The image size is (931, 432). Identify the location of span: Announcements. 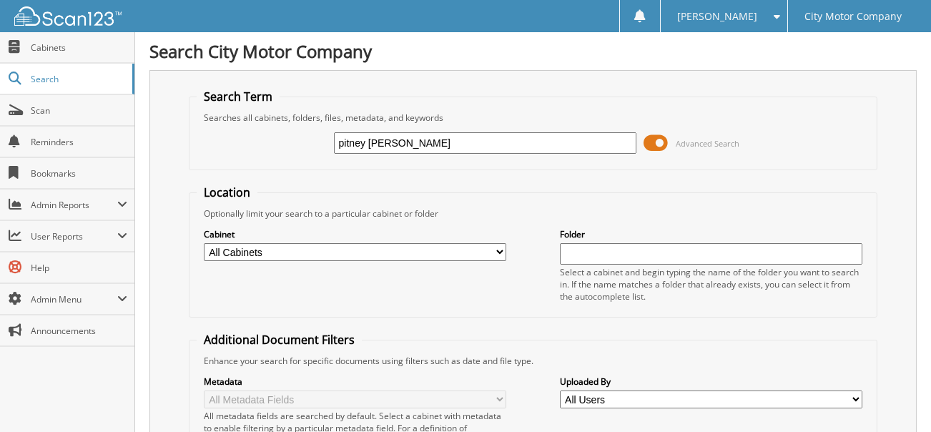
(79, 330).